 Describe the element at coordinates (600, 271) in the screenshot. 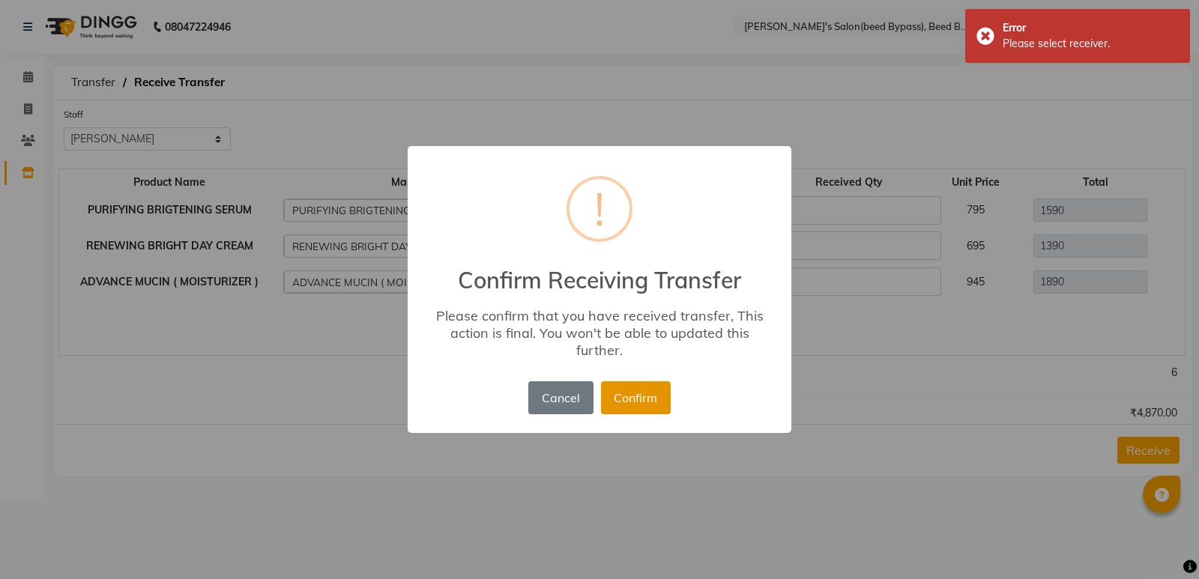

I see `h2: Confirm Receiving Transfer` at that location.